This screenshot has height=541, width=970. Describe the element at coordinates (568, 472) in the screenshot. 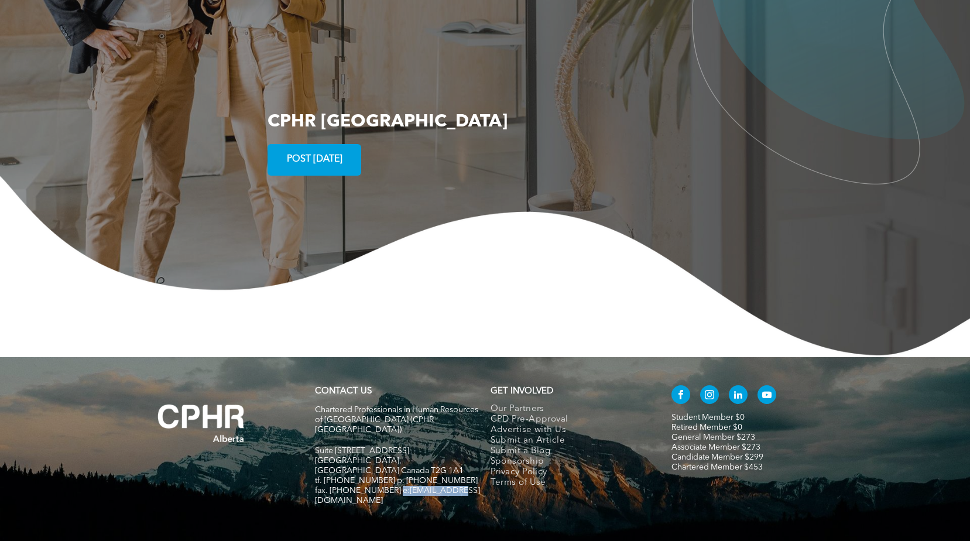

I see `a: Privacy Policy` at that location.